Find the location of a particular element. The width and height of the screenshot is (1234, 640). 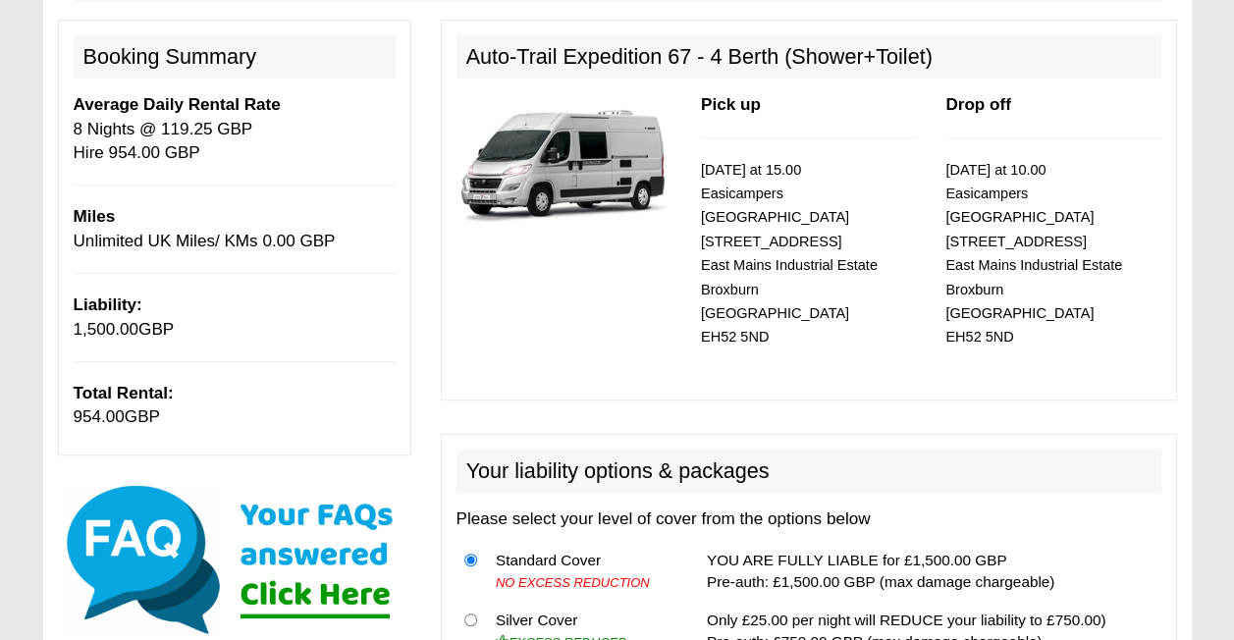

p: Please select your level of cover from the options below is located at coordinates (809, 519).